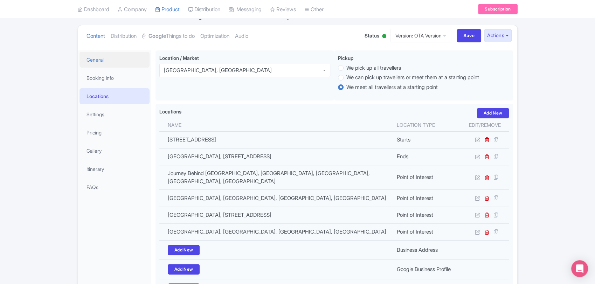  Describe the element at coordinates (372, 35) in the screenshot. I see `span: Status` at that location.